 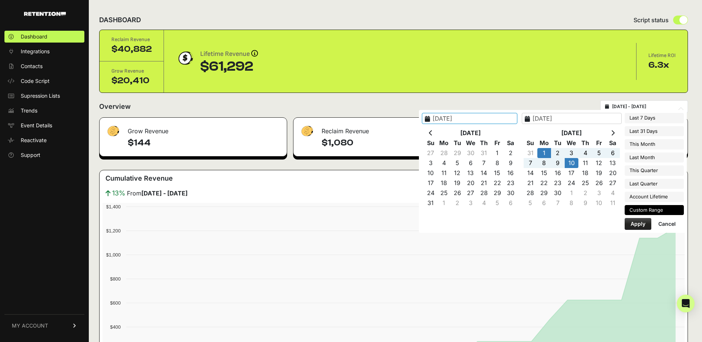 I want to click on li: This Month, so click(x=654, y=144).